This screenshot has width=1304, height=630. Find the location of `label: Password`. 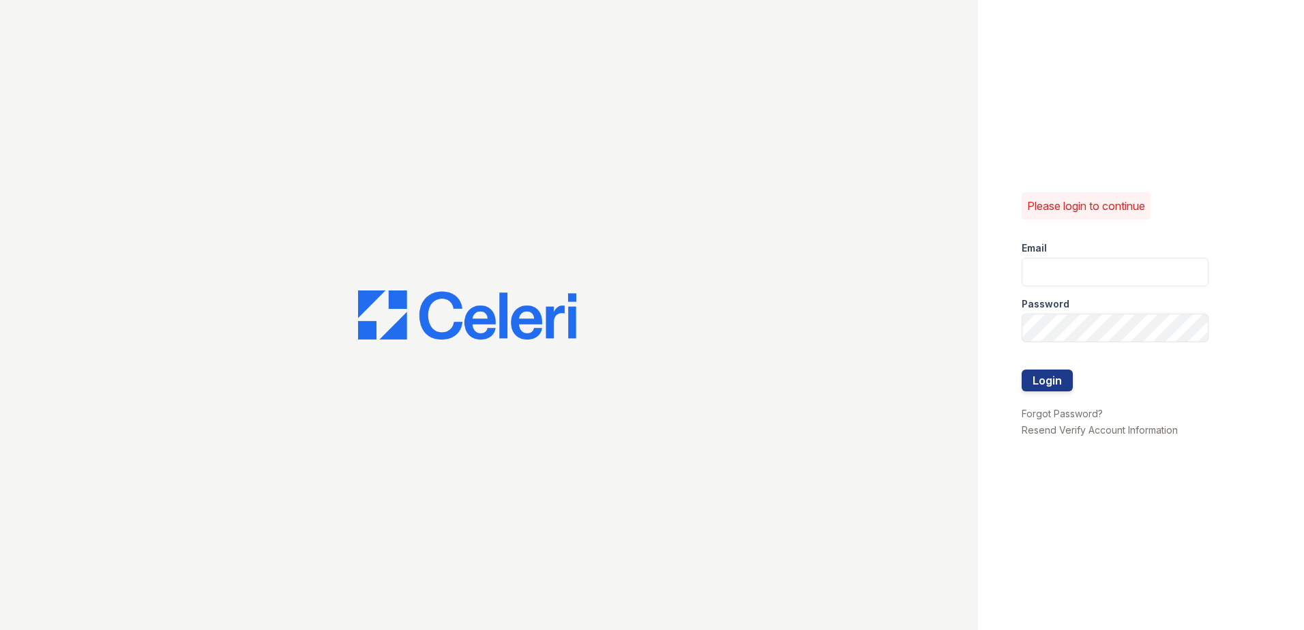

label: Password is located at coordinates (1045, 304).